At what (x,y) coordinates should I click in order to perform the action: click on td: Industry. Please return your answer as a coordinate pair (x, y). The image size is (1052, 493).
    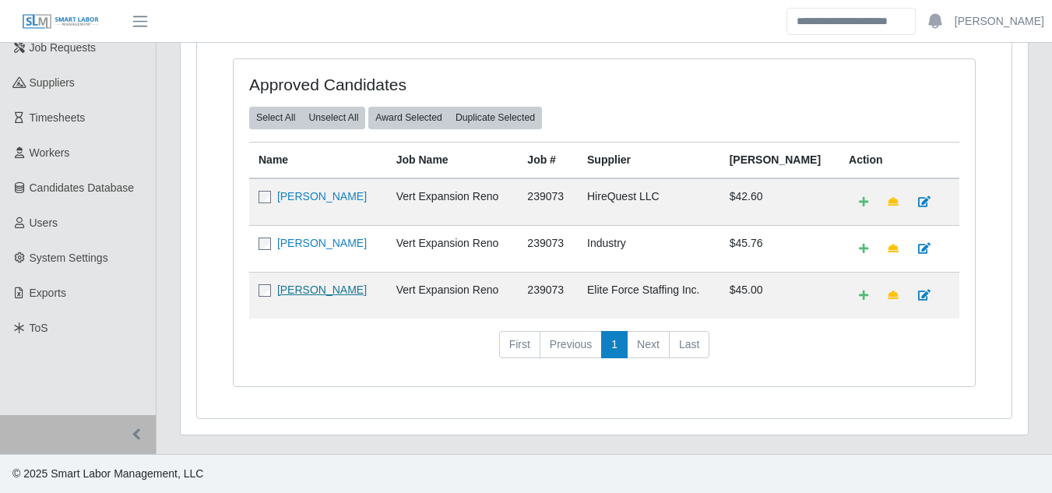
    Looking at the image, I should click on (649, 248).